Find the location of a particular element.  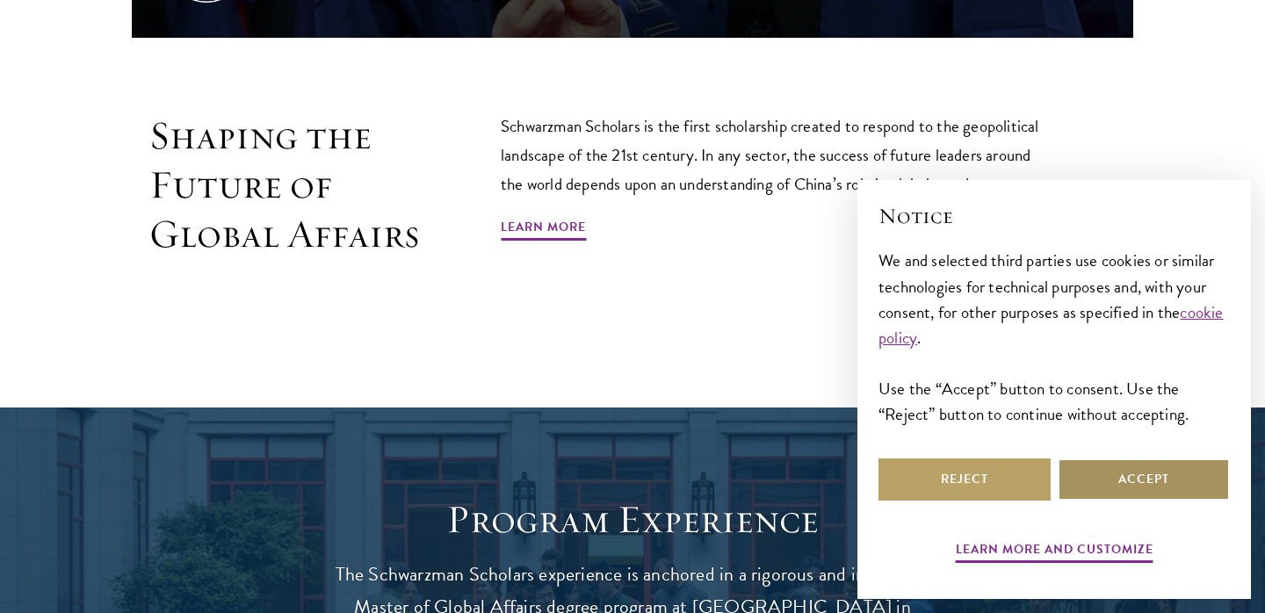

button: Learn more and customize is located at coordinates (1054, 552).